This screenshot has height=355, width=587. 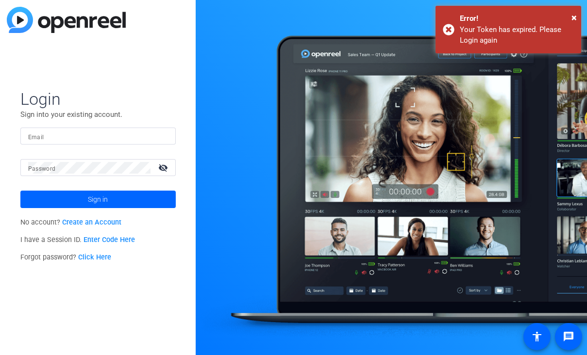 I want to click on mat-label: Password, so click(x=42, y=169).